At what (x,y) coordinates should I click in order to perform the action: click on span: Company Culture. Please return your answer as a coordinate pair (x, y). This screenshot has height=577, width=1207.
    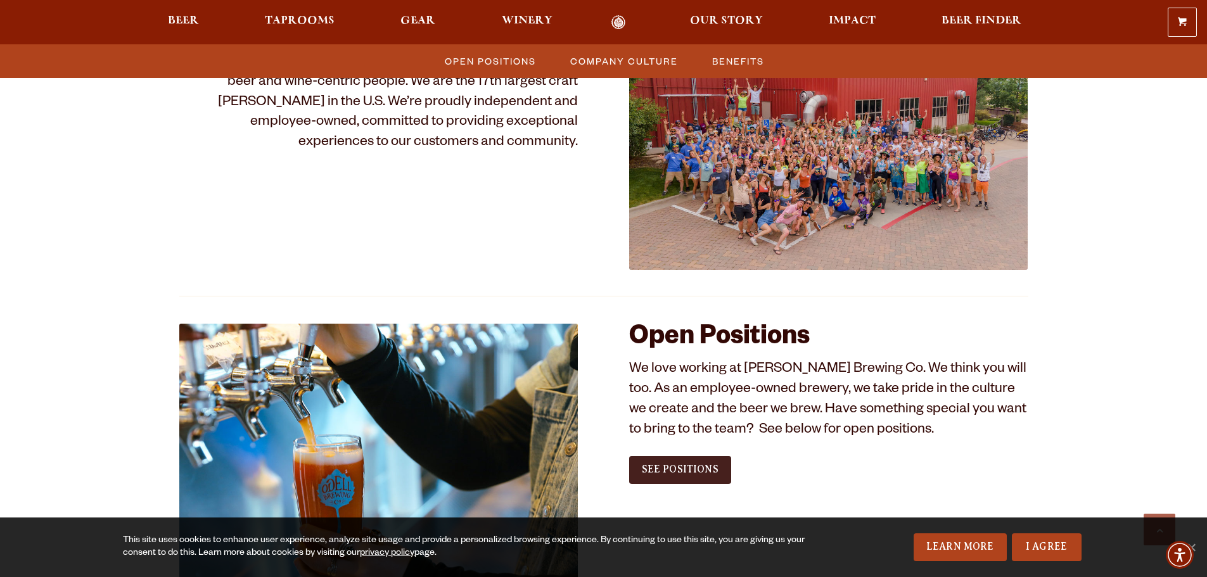
    Looking at the image, I should click on (624, 61).